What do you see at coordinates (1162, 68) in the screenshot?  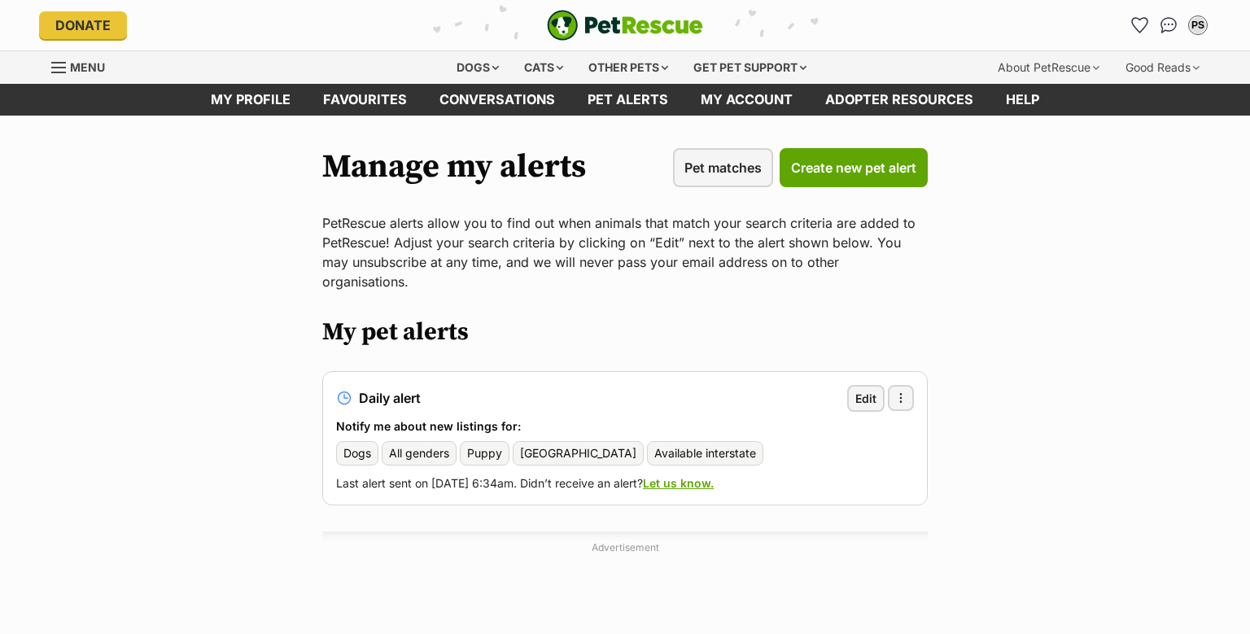 I see `div: Good Reads` at bounding box center [1162, 68].